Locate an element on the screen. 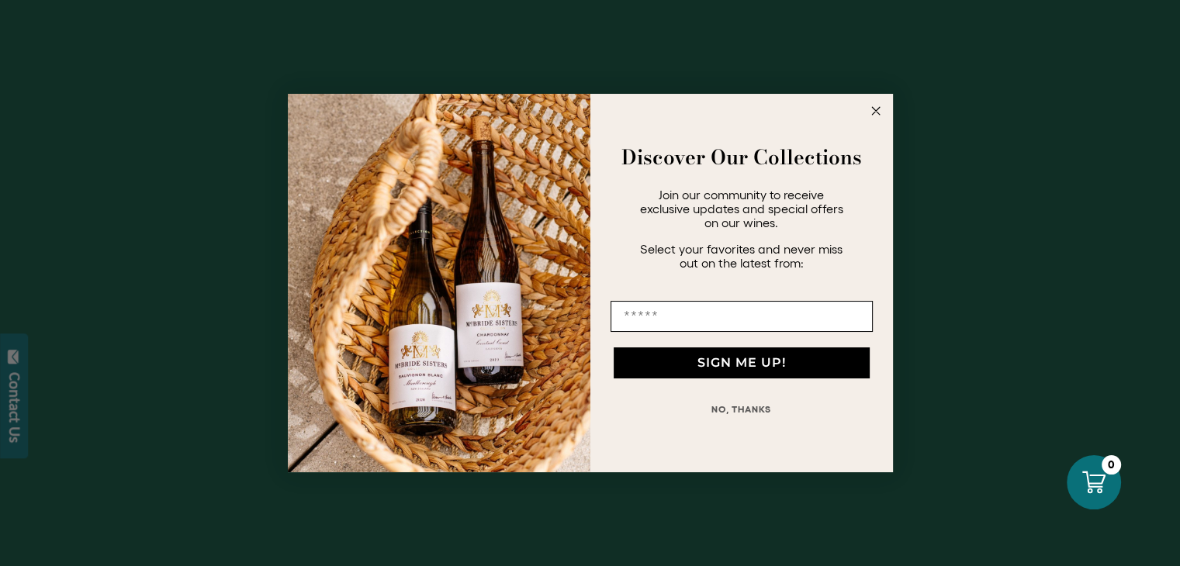  input: Email is located at coordinates (741, 316).